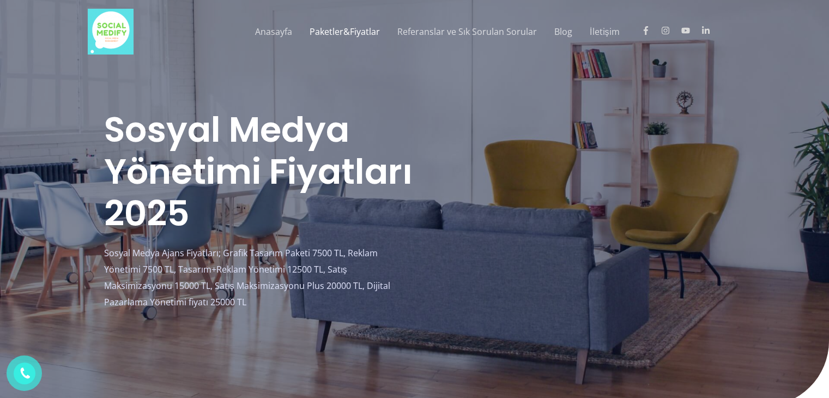 The height and width of the screenshot is (398, 829). I want to click on a: Anasayfa, so click(274, 32).